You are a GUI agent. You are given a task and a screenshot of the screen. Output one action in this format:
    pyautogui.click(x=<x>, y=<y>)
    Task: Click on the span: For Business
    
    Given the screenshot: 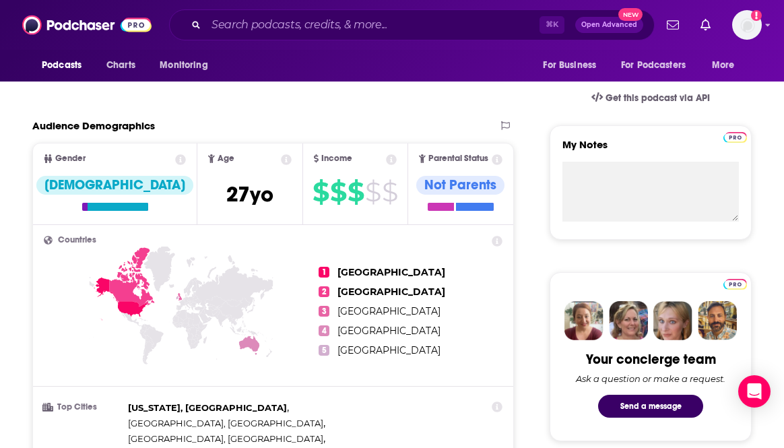 What is the action you would take?
    pyautogui.click(x=569, y=65)
    